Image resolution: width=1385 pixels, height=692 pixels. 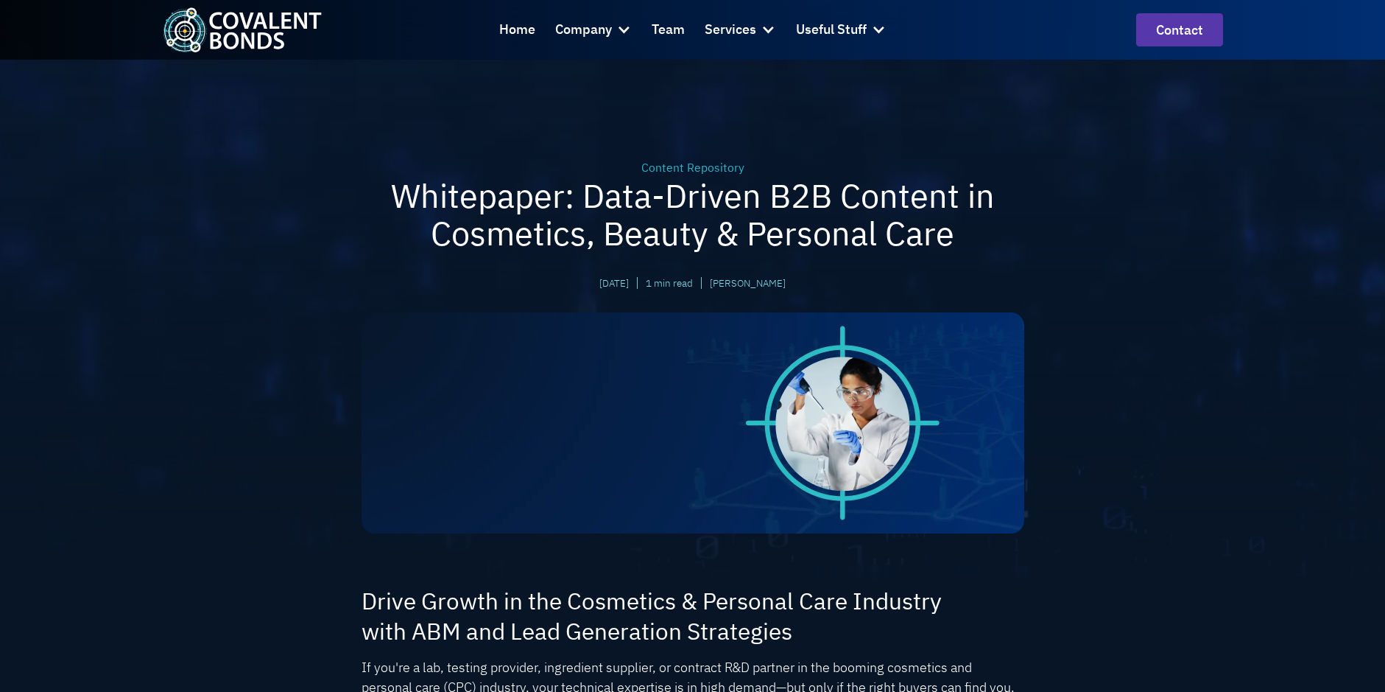 I want to click on a: Team, so click(x=668, y=30).